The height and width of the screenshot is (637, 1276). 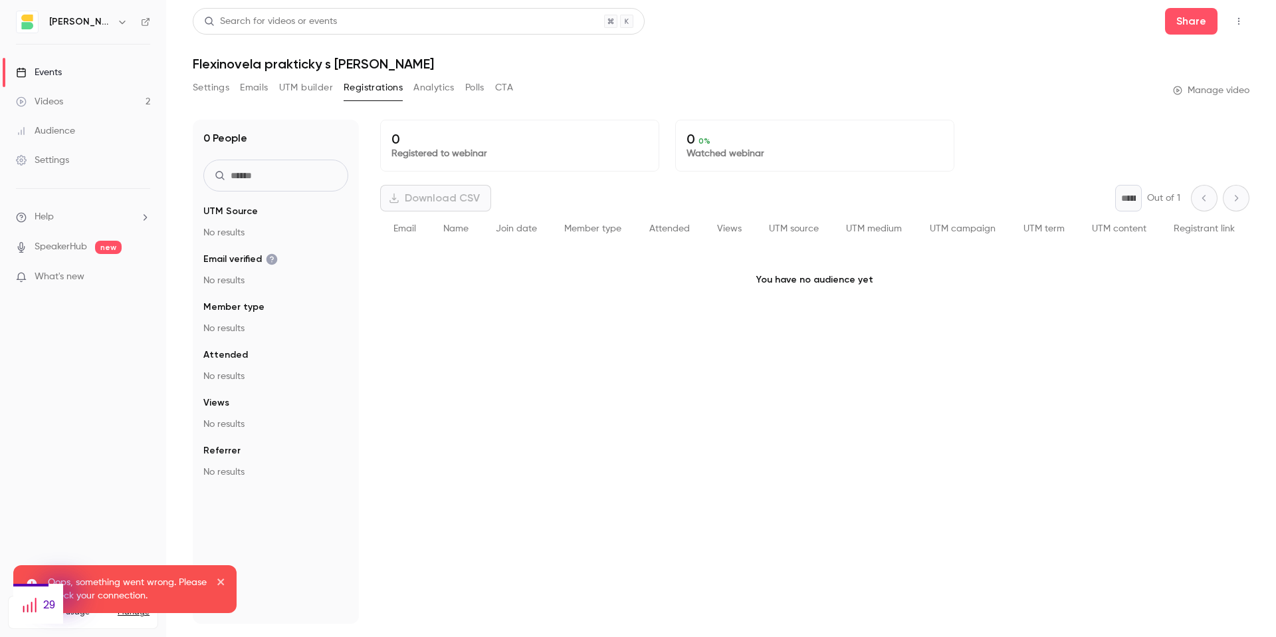 I want to click on span: Referrer, so click(x=222, y=451).